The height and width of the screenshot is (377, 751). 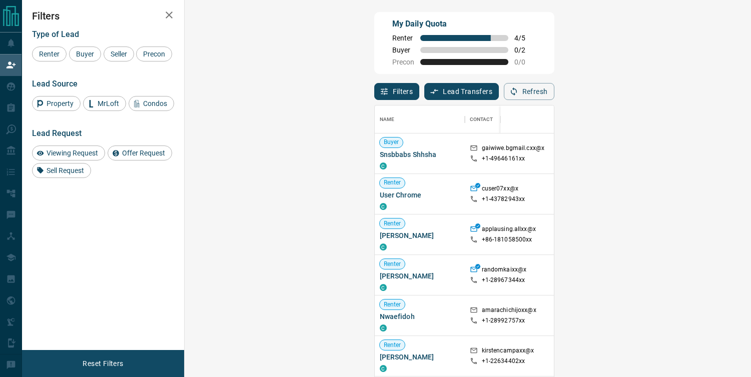 I want to click on div: Contact, so click(x=481, y=120).